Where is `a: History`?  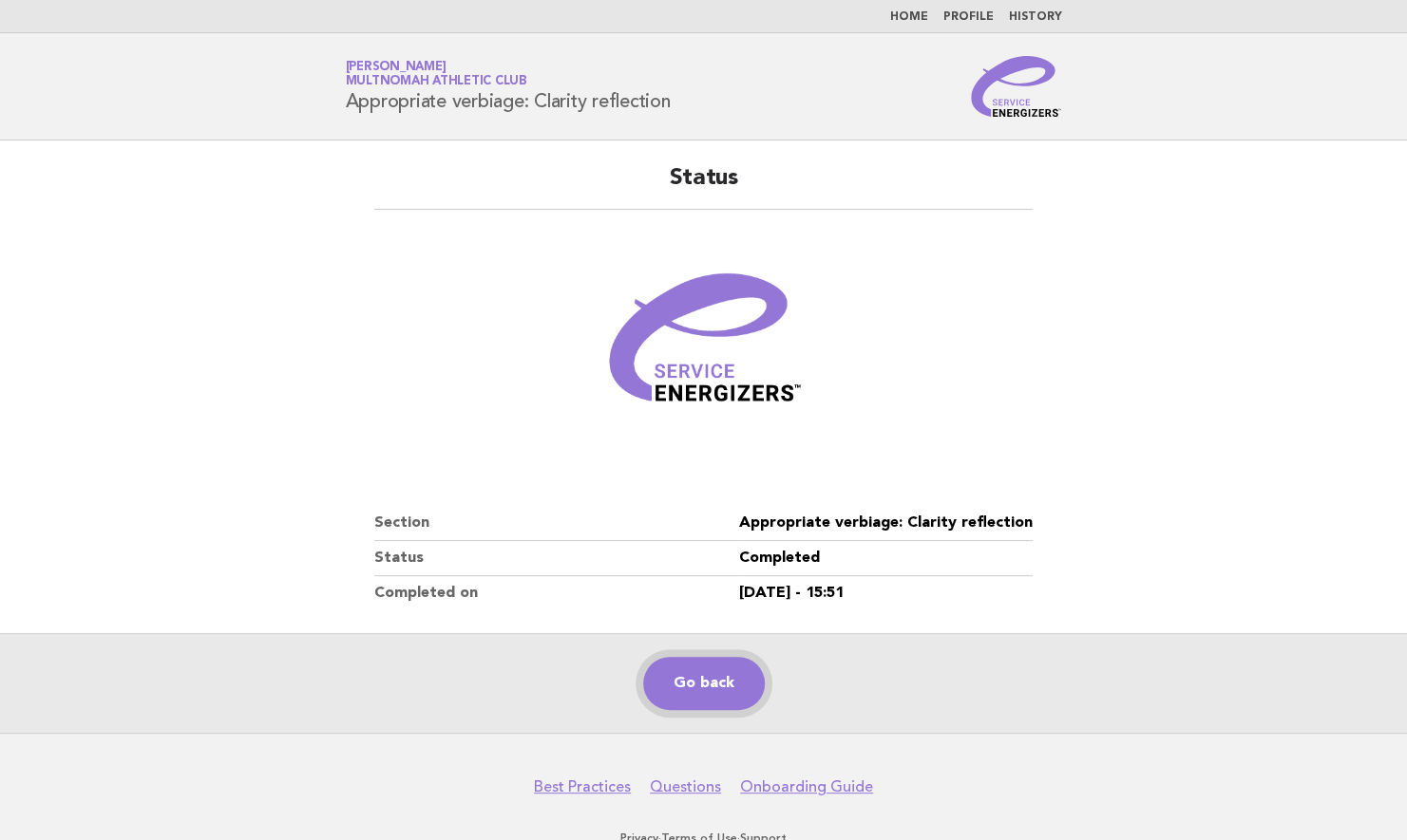
a: History is located at coordinates (1036, 17).